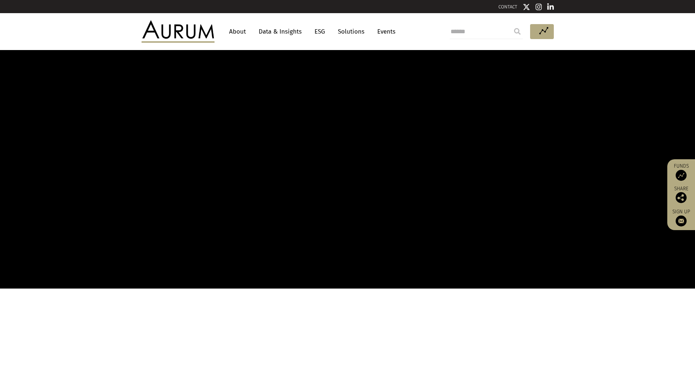 This screenshot has width=695, height=389. Describe the element at coordinates (178, 31) in the screenshot. I see `img: Aurum` at that location.